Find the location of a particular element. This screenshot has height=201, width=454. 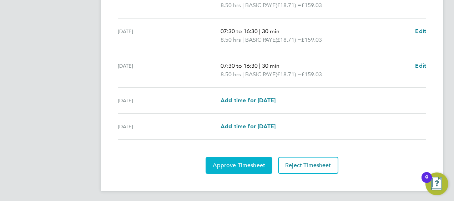

span: Reject Timesheet is located at coordinates (308, 166).